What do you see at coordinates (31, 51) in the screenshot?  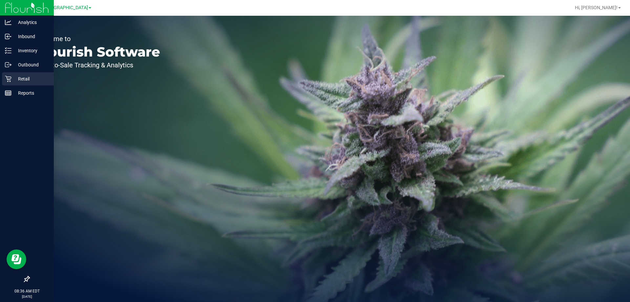 I see `p: Inventory` at bounding box center [31, 51].